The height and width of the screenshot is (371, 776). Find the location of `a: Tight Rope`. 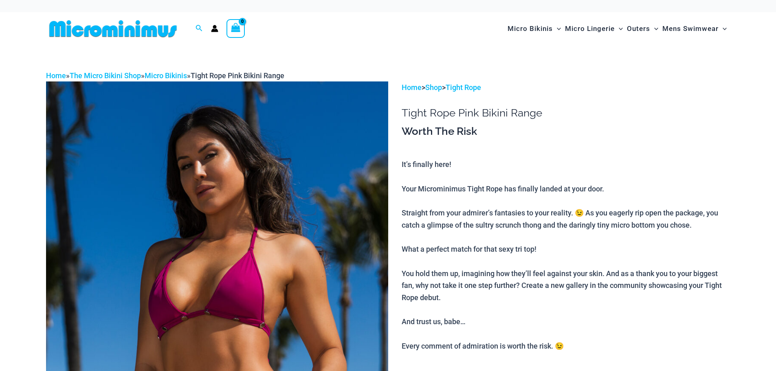

a: Tight Rope is located at coordinates (463, 87).